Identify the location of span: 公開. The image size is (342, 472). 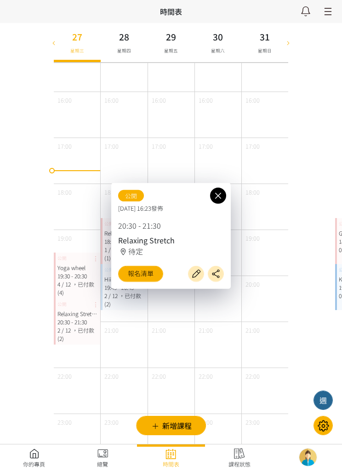
(131, 195).